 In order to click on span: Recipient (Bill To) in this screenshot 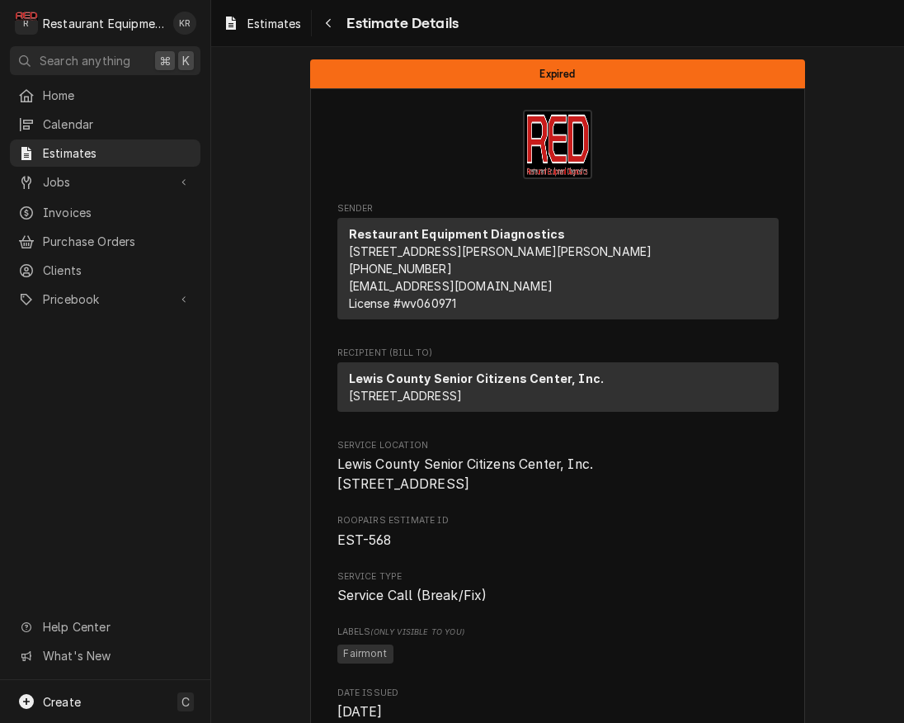, I will do `click(558, 353)`.